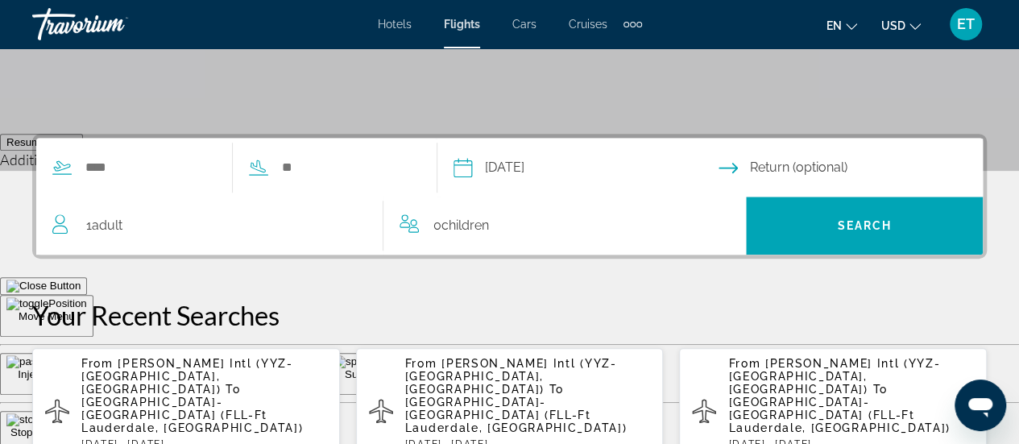  Describe the element at coordinates (391, 226) in the screenshot. I see `button: Travelers: 1 adult, 0 children` at that location.